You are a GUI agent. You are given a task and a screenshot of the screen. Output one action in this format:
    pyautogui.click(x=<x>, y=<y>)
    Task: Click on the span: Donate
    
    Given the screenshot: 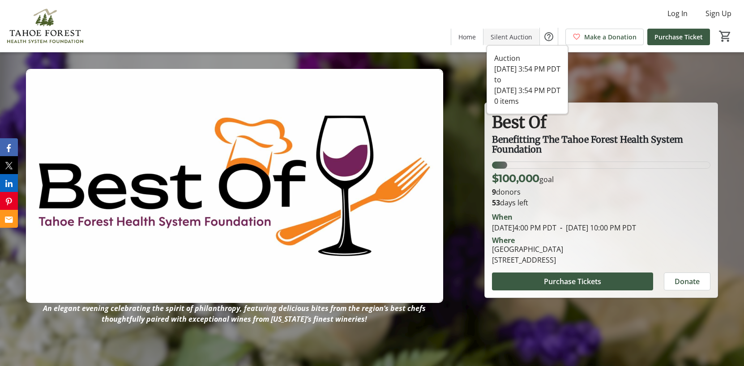 What is the action you would take?
    pyautogui.click(x=687, y=281)
    